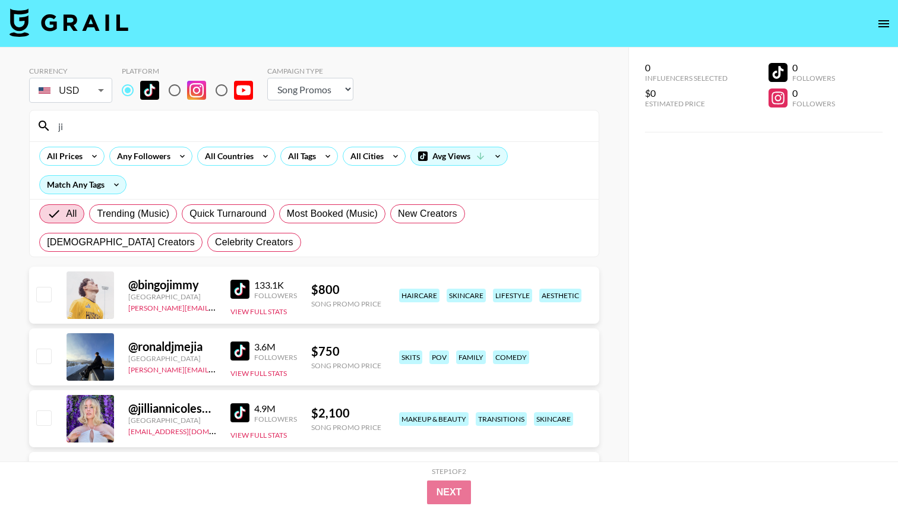  I want to click on div: 3.6M, so click(276, 347).